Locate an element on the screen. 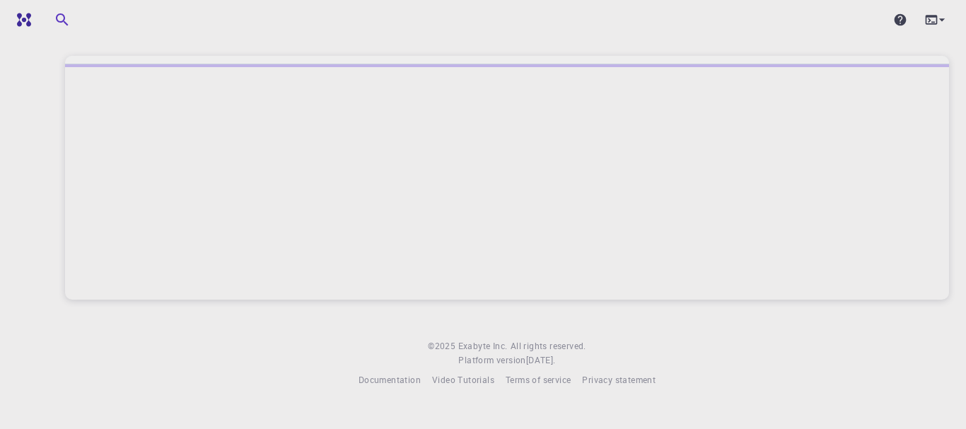 This screenshot has height=429, width=966. a: Documentation is located at coordinates (390, 380).